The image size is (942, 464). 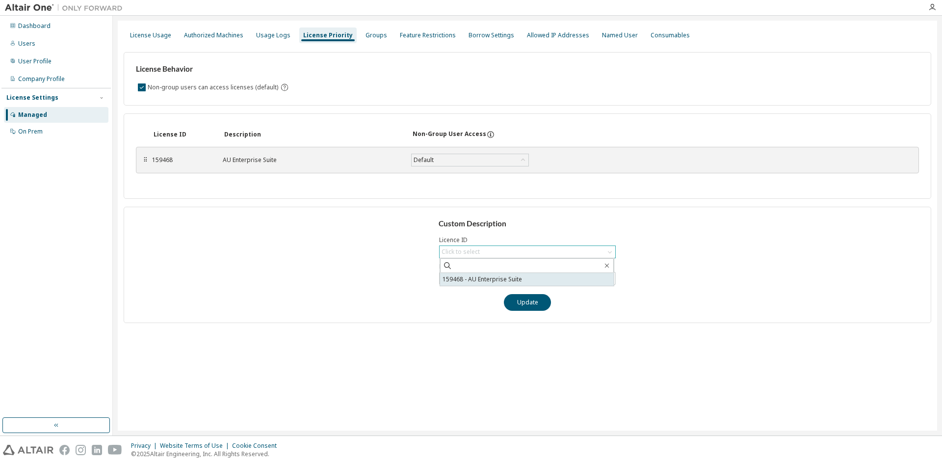 What do you see at coordinates (527, 279) in the screenshot?
I see `li: 159468 - AU Enterprise Suite` at bounding box center [527, 279].